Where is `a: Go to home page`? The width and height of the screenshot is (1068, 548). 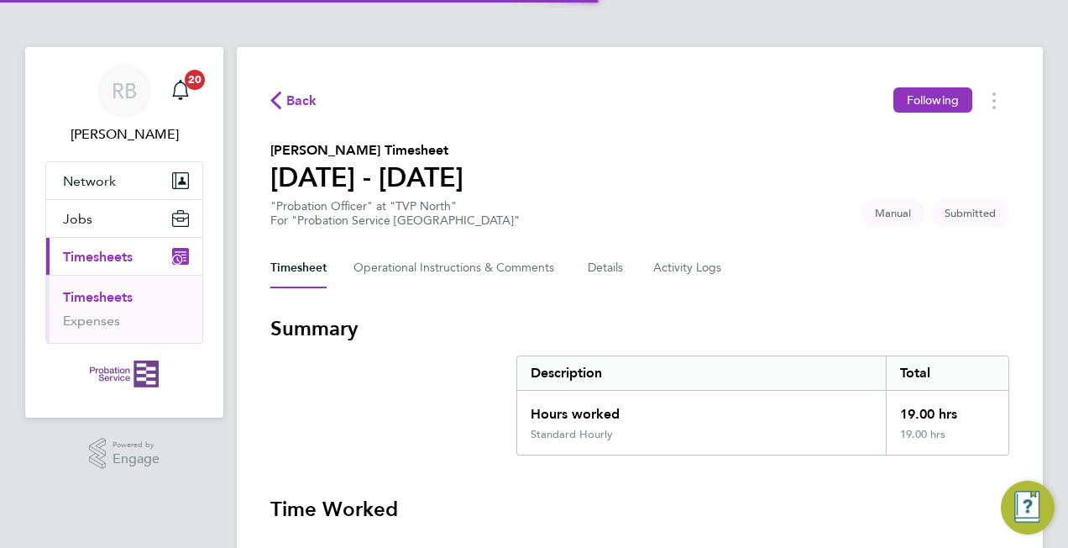
a: Go to home page is located at coordinates (124, 374).